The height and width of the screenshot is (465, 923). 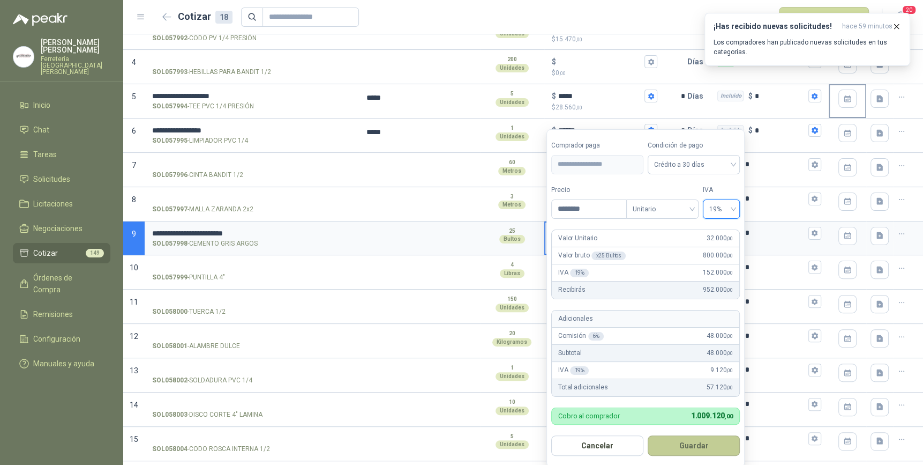 What do you see at coordinates (134, 131) in the screenshot?
I see `span: 6` at bounding box center [134, 131].